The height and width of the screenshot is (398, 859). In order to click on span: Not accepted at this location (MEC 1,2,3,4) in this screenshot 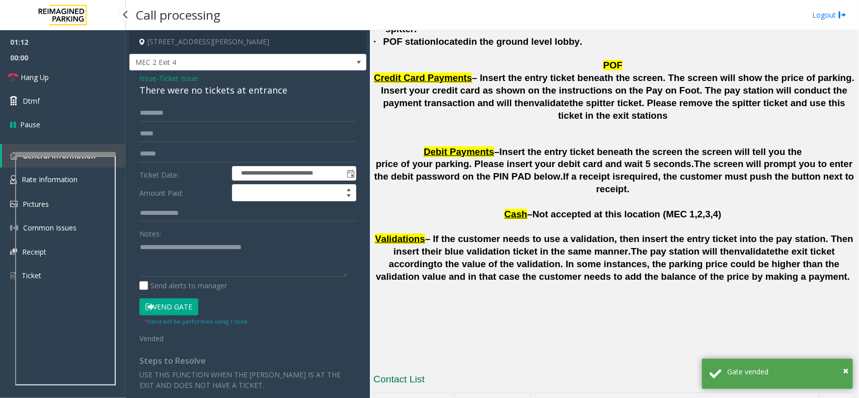, I will do `click(627, 214)`.